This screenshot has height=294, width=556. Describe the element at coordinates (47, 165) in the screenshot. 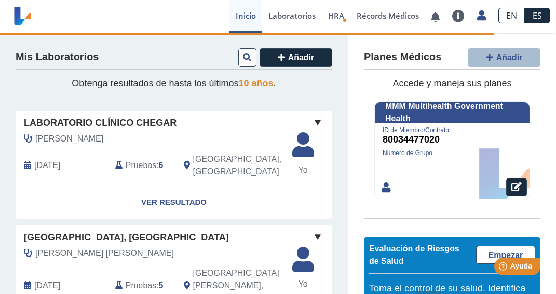

I see `span: 2025-09-22` at that location.